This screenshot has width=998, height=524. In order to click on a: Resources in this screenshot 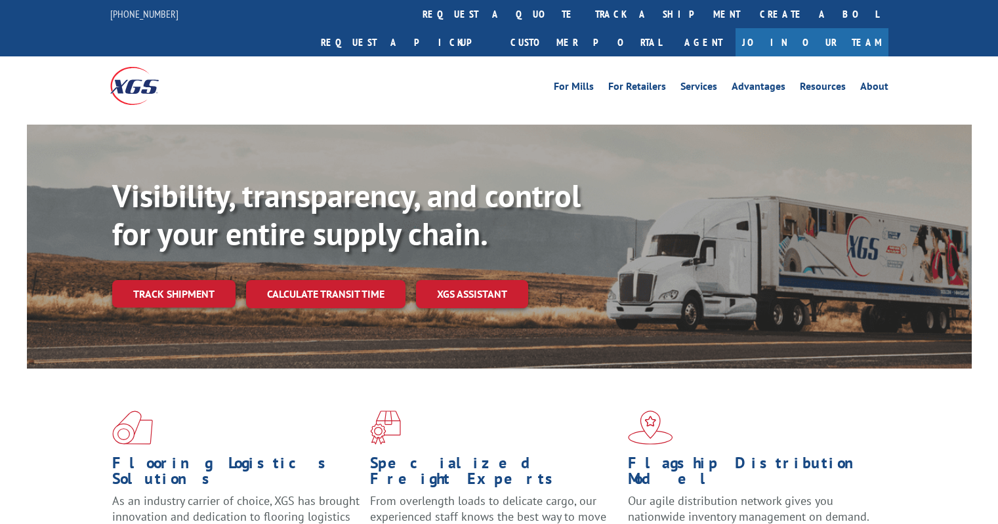, I will do `click(822, 89)`.